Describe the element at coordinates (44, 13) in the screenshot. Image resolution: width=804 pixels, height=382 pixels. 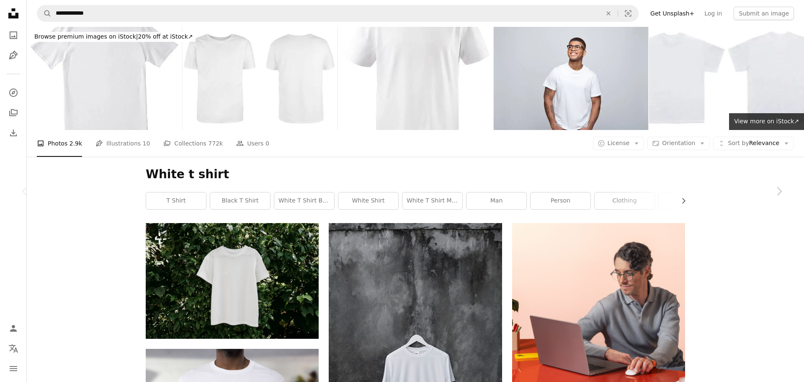
I see `button: Search Unsplash` at that location.